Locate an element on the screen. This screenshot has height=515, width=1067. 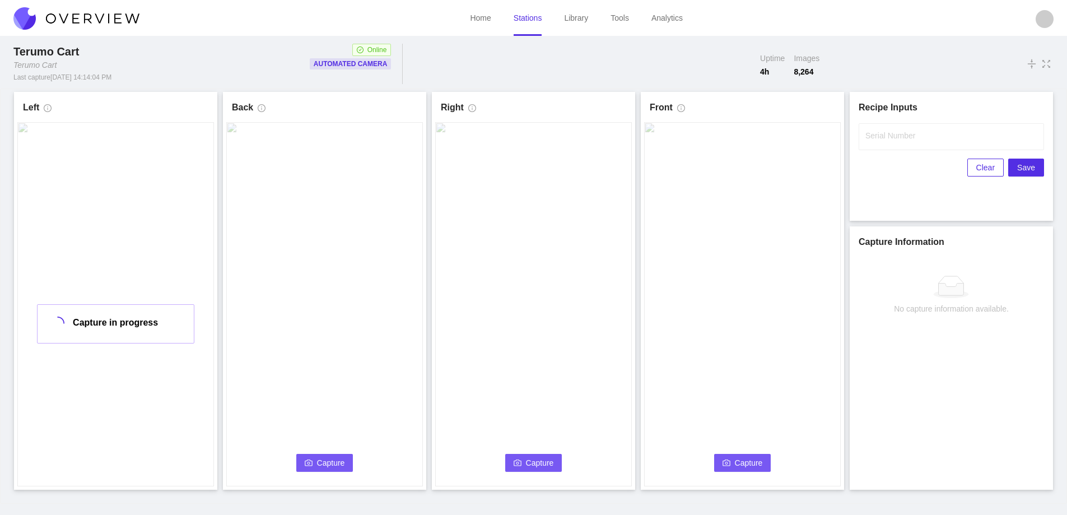
span: Uptime is located at coordinates (773, 58).